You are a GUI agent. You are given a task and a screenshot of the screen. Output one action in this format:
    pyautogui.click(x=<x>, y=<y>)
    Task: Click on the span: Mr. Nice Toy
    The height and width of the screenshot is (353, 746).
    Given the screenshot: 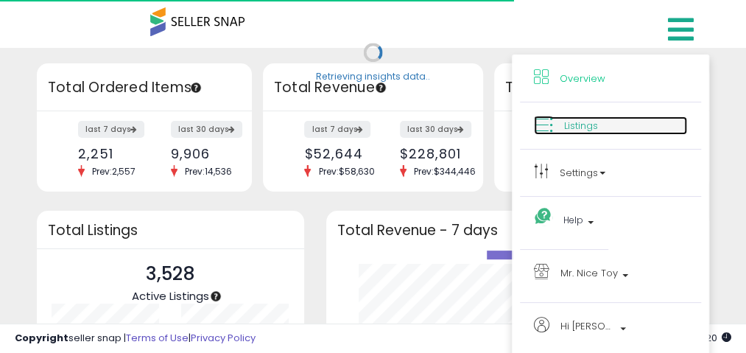 What is the action you would take?
    pyautogui.click(x=589, y=273)
    